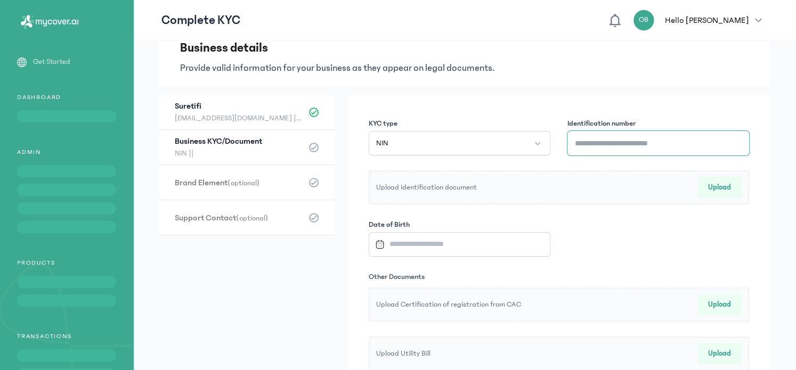 This screenshot has height=370, width=796. What do you see at coordinates (239, 183) in the screenshot?
I see `h3: Brand Element` at bounding box center [239, 183].